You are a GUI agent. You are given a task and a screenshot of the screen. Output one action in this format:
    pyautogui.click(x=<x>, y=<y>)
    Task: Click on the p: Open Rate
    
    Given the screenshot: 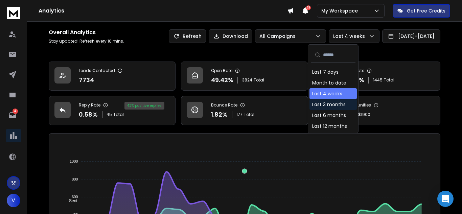 What is the action you would take?
    pyautogui.click(x=222, y=71)
    